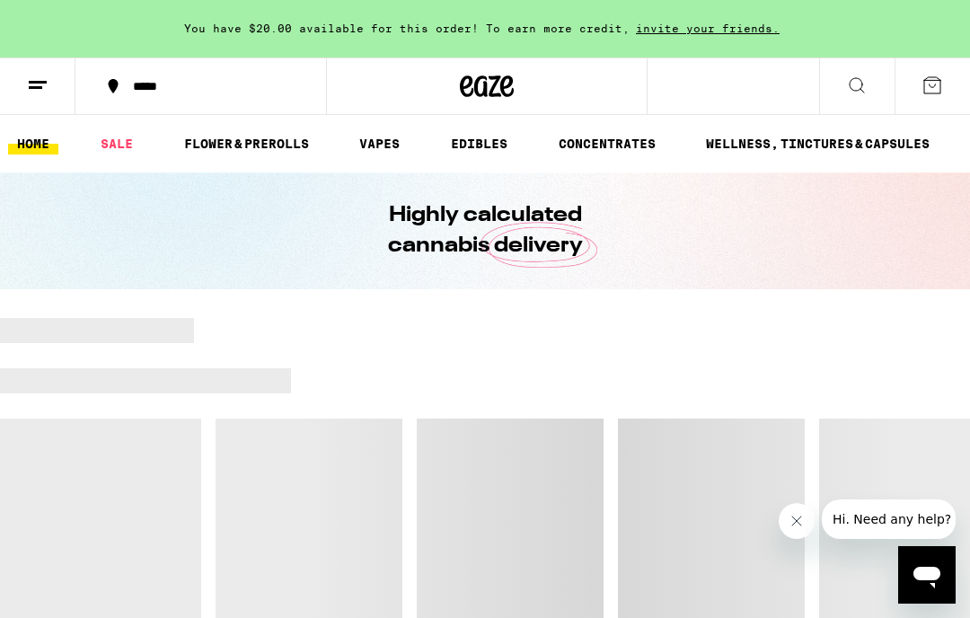 The image size is (970, 618). I want to click on span: invite your friends., so click(708, 28).